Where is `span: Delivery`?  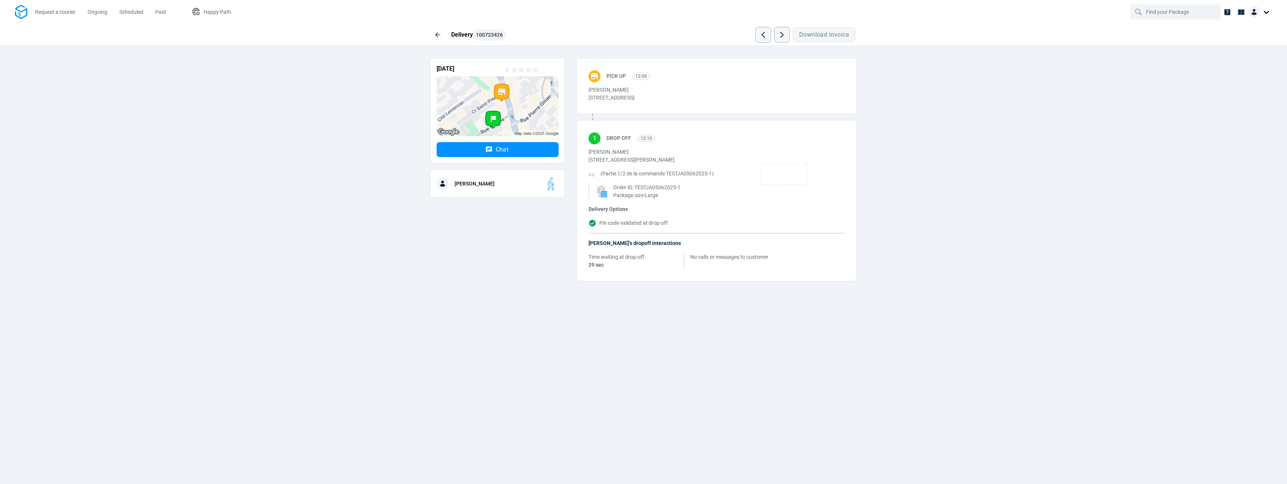 span: Delivery is located at coordinates (478, 34).